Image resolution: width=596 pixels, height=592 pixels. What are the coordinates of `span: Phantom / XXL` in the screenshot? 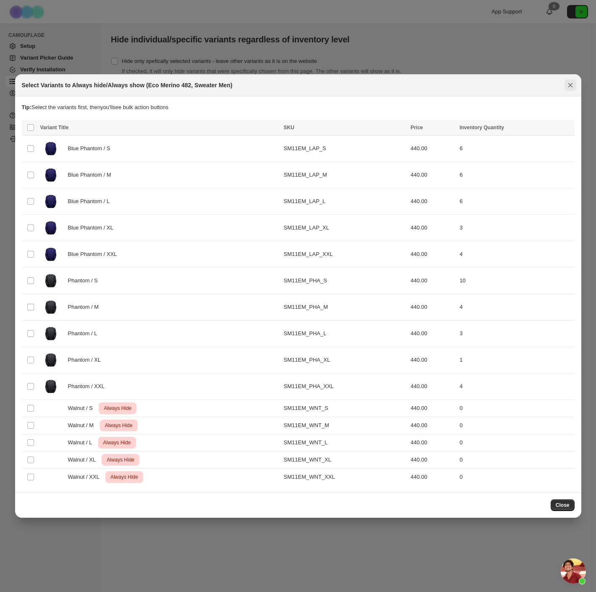 It's located at (88, 386).